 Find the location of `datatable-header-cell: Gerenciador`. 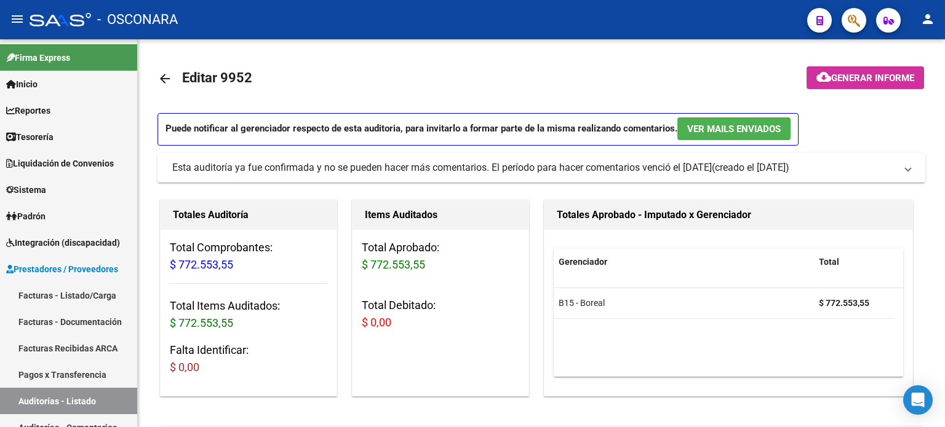

datatable-header-cell: Gerenciador is located at coordinates (683, 262).